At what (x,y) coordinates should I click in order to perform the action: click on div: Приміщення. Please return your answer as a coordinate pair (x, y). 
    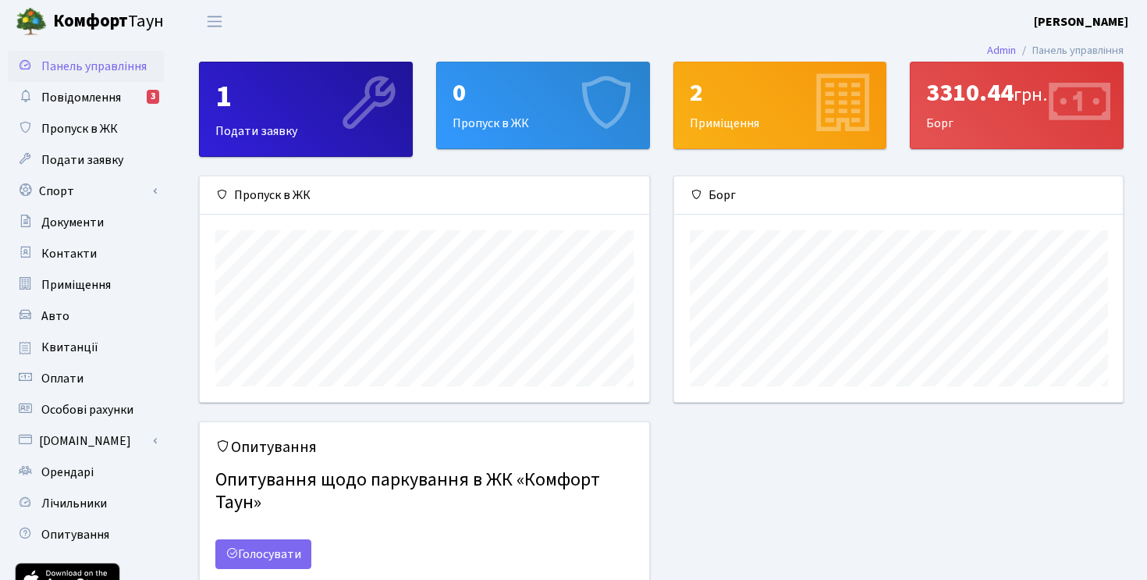
    Looking at the image, I should click on (780, 105).